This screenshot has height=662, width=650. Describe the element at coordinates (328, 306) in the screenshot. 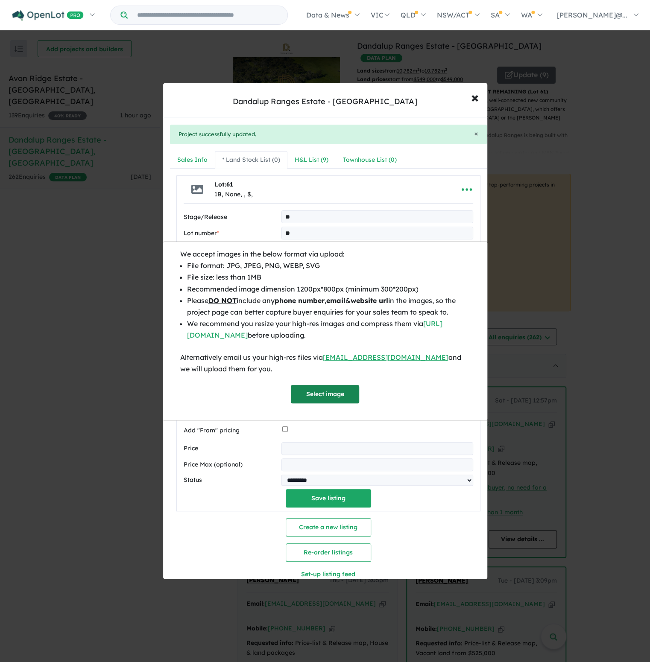

I see `li: Please include any , & in the images, so the project page can better capture buyer enquiries for ...` at that location.